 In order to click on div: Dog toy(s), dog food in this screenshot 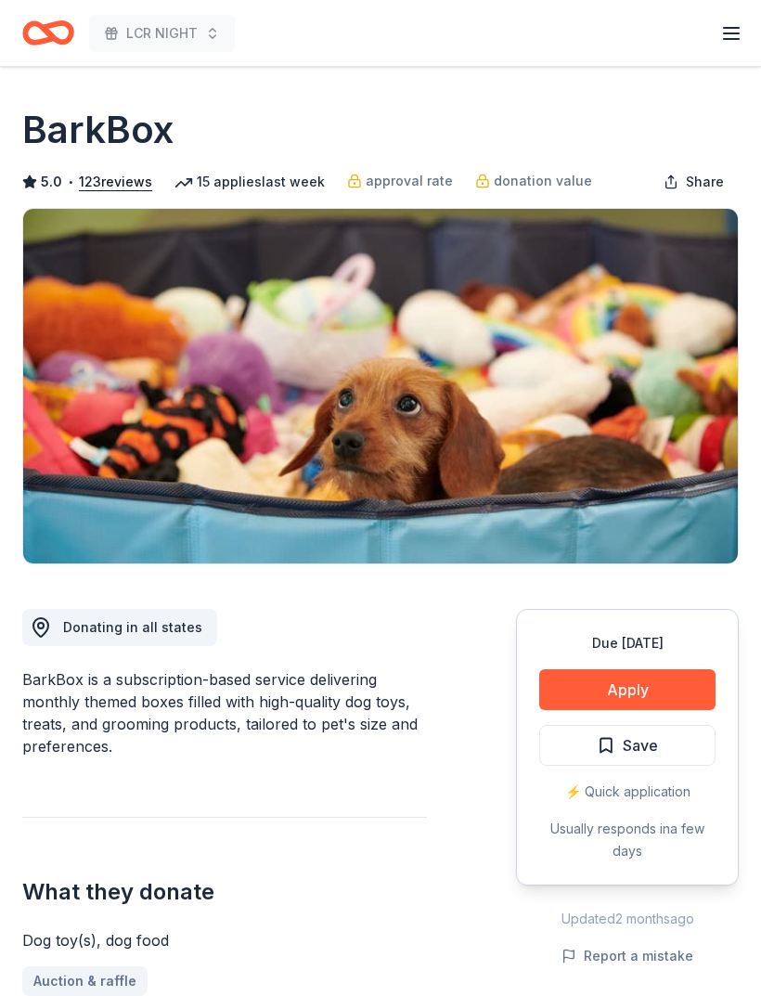, I will do `click(225, 941)`.